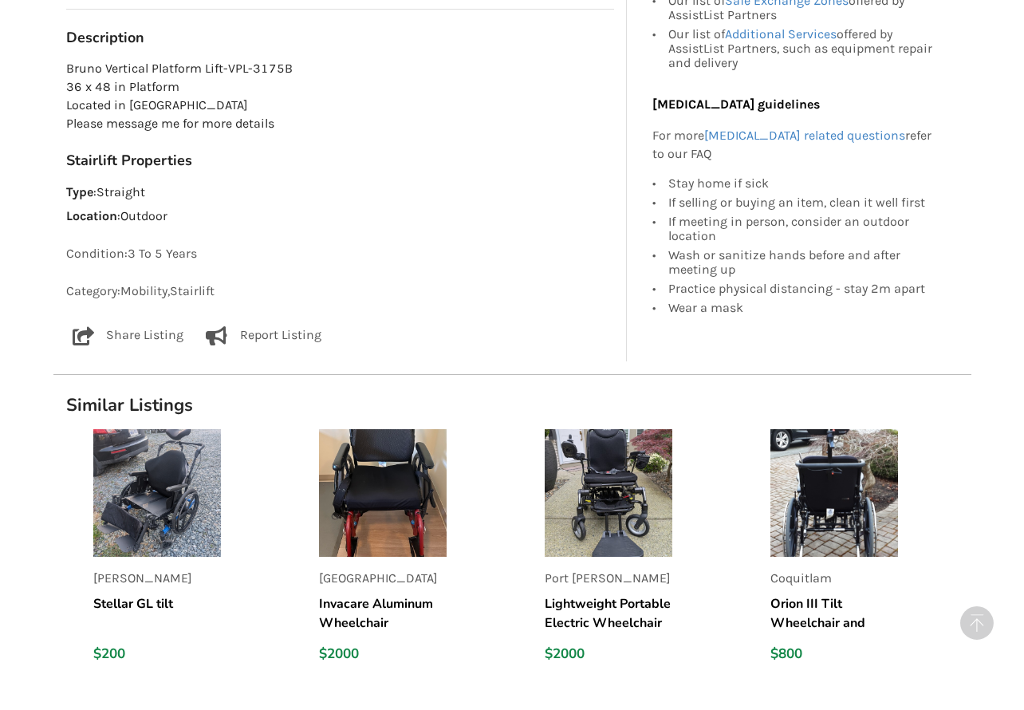  I want to click on div: $800, so click(834, 654).